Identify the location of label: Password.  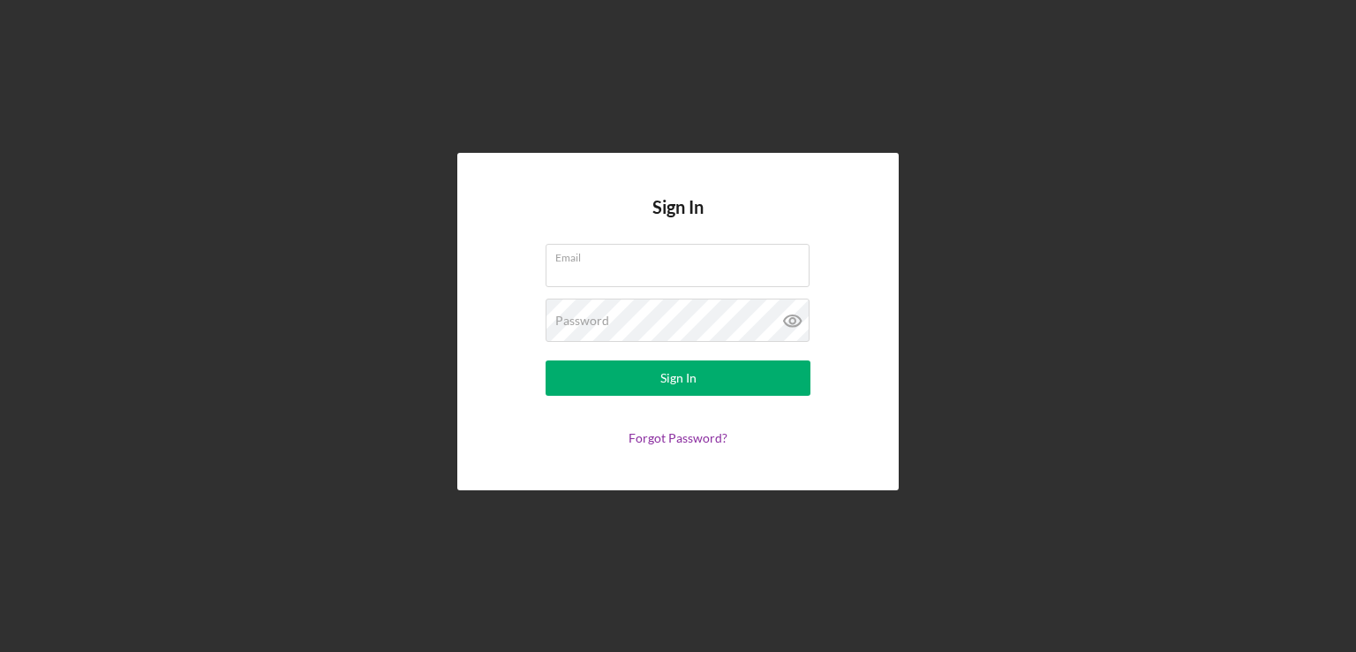
(582, 321).